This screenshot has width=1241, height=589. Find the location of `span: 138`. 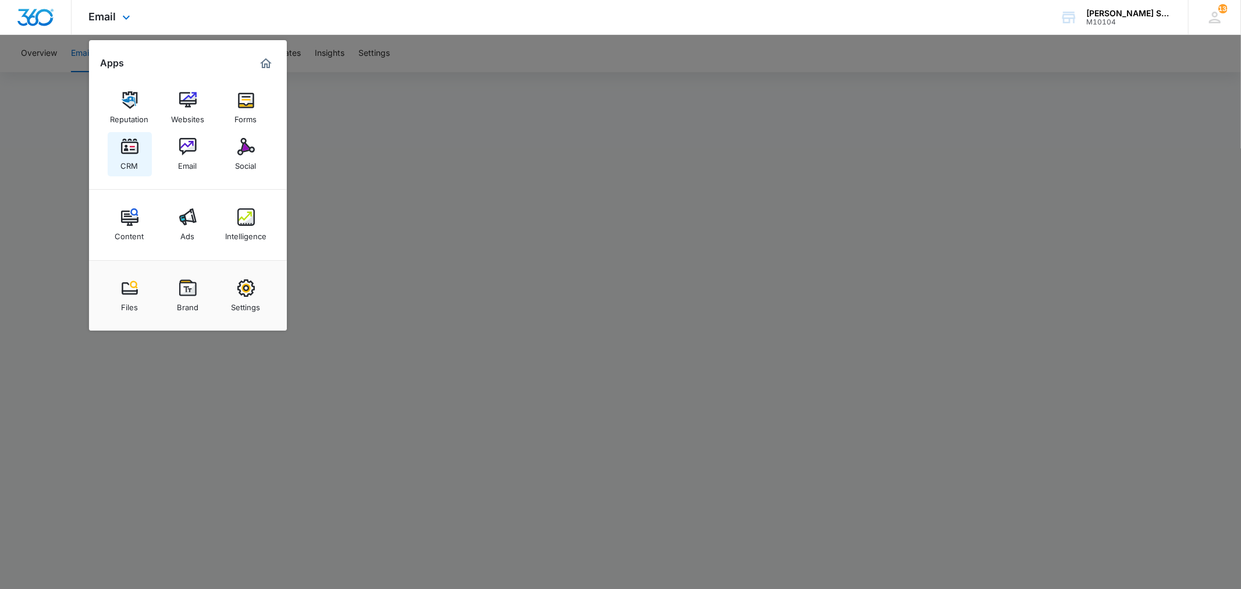

span: 138 is located at coordinates (1223, 9).